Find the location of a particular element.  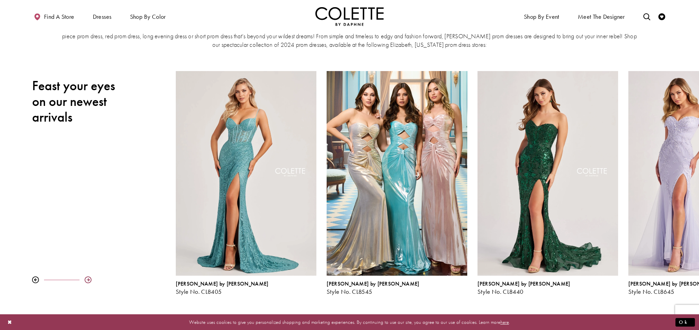

a: Meet the designer is located at coordinates (602, 16).